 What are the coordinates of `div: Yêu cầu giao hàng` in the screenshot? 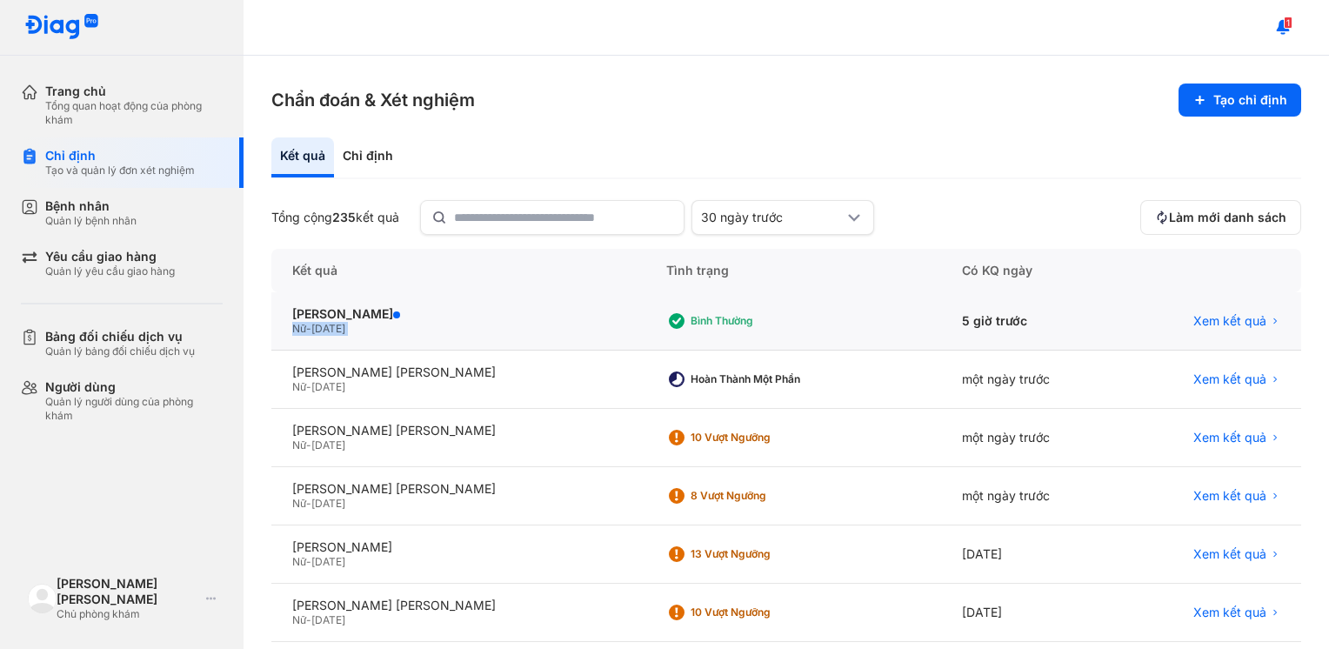 It's located at (110, 257).